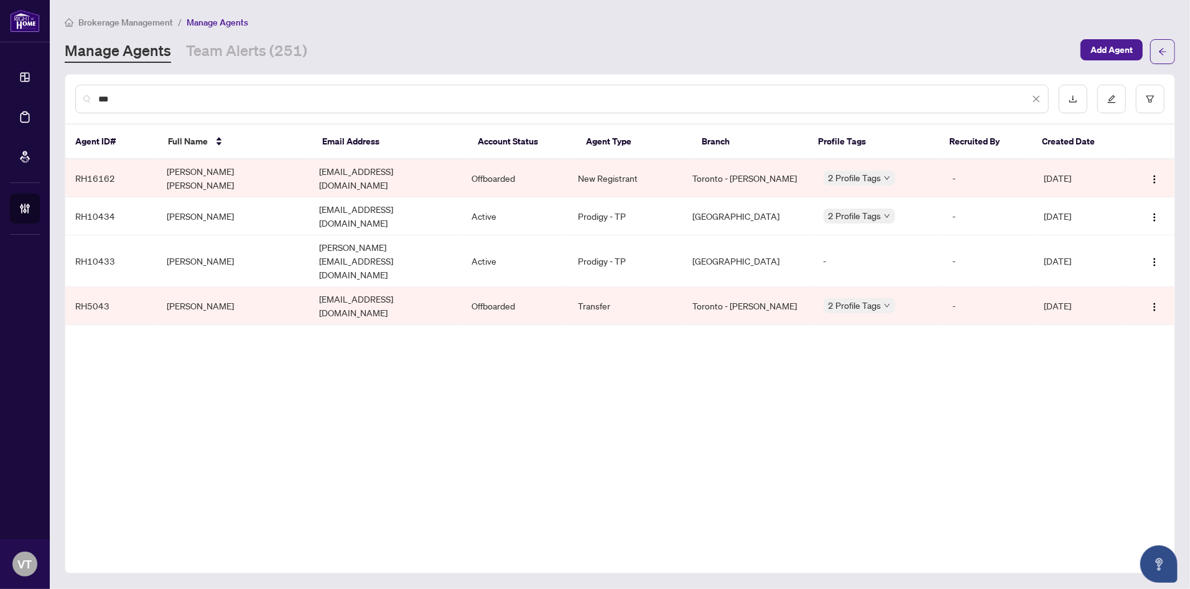  Describe the element at coordinates (25, 564) in the screenshot. I see `span: VT` at that location.